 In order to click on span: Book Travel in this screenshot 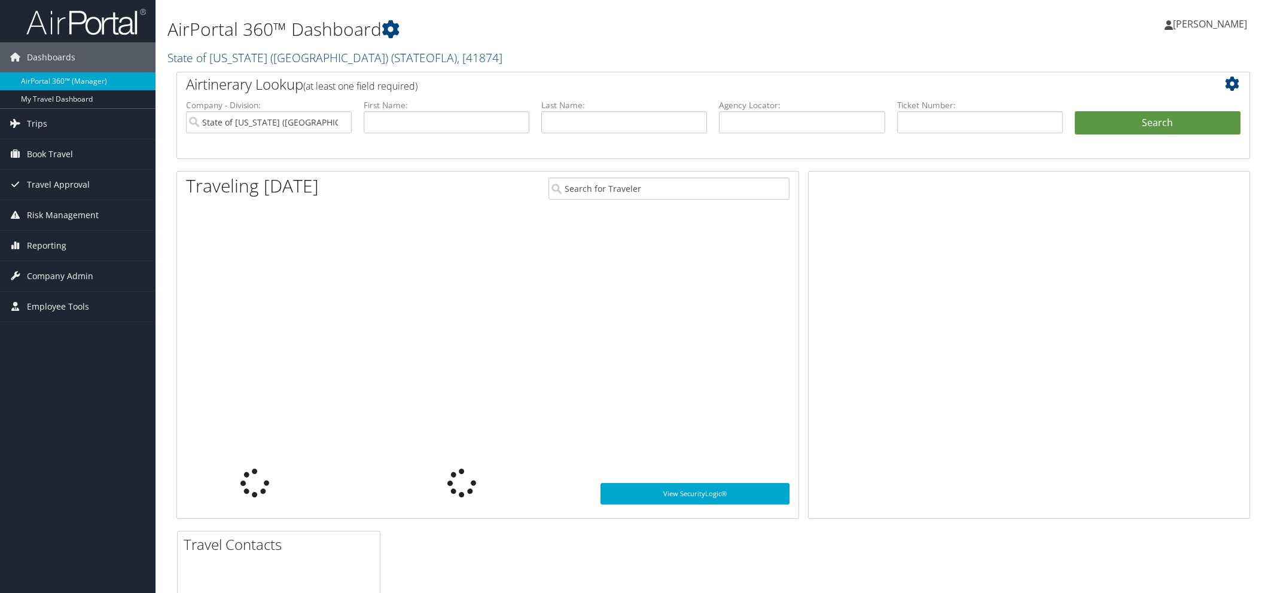, I will do `click(50, 154)`.